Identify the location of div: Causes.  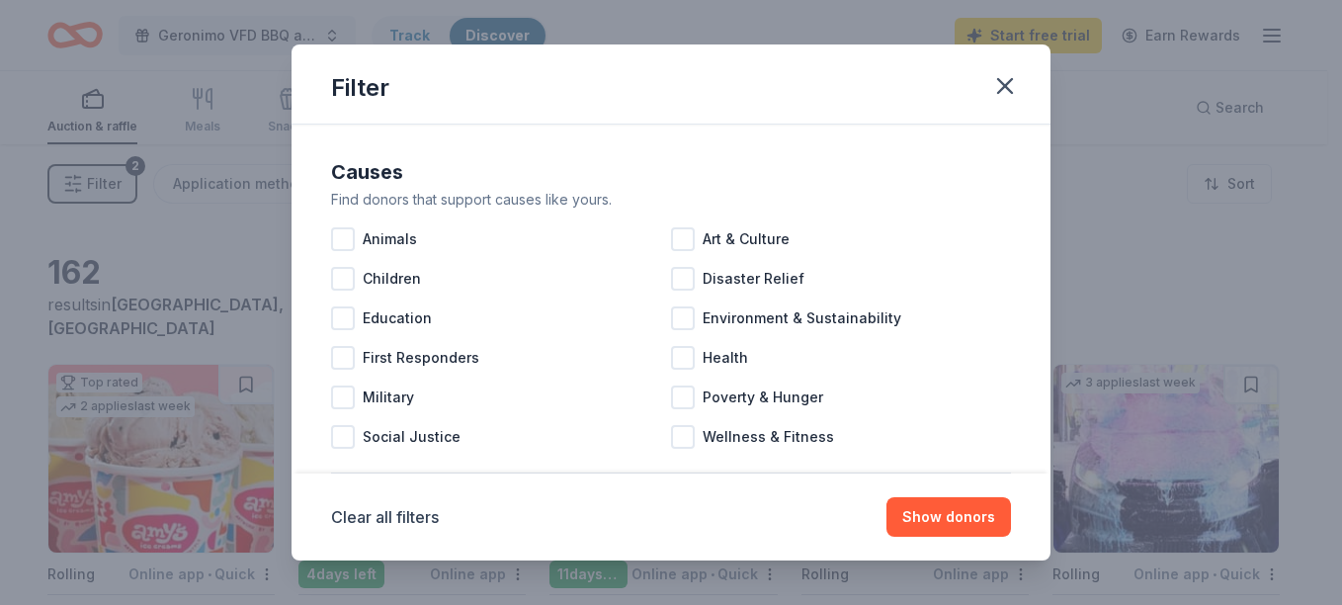
(671, 172).